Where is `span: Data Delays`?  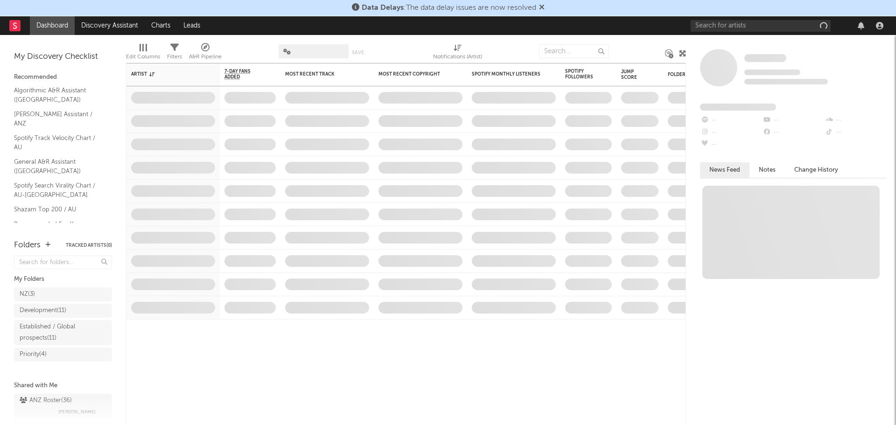 span: Data Delays is located at coordinates (382, 8).